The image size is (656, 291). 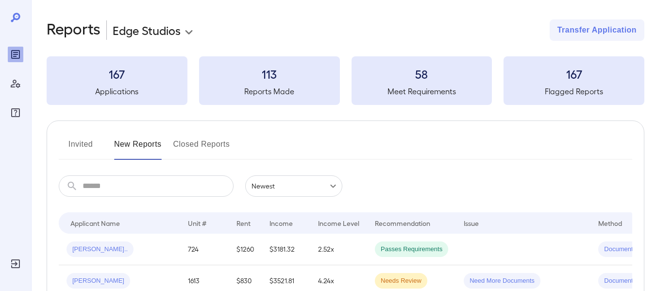 What do you see at coordinates (245, 249) in the screenshot?
I see `td: $1260` at bounding box center [245, 249].